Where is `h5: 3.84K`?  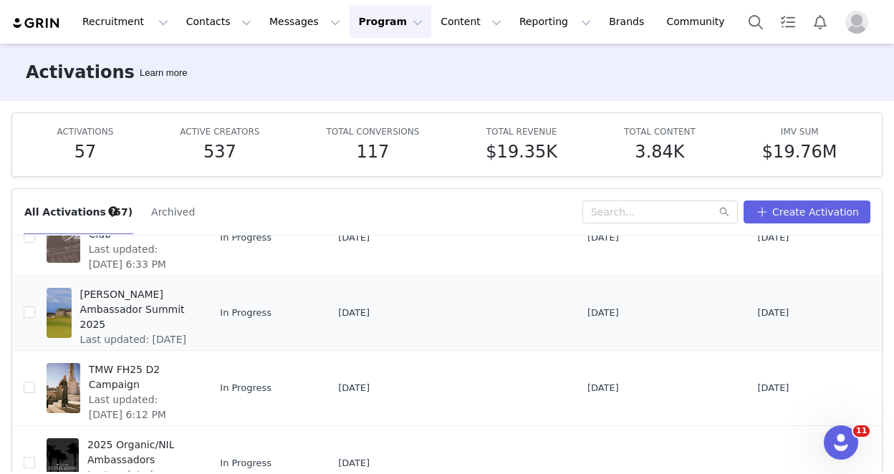
h5: 3.84K is located at coordinates (659, 152).